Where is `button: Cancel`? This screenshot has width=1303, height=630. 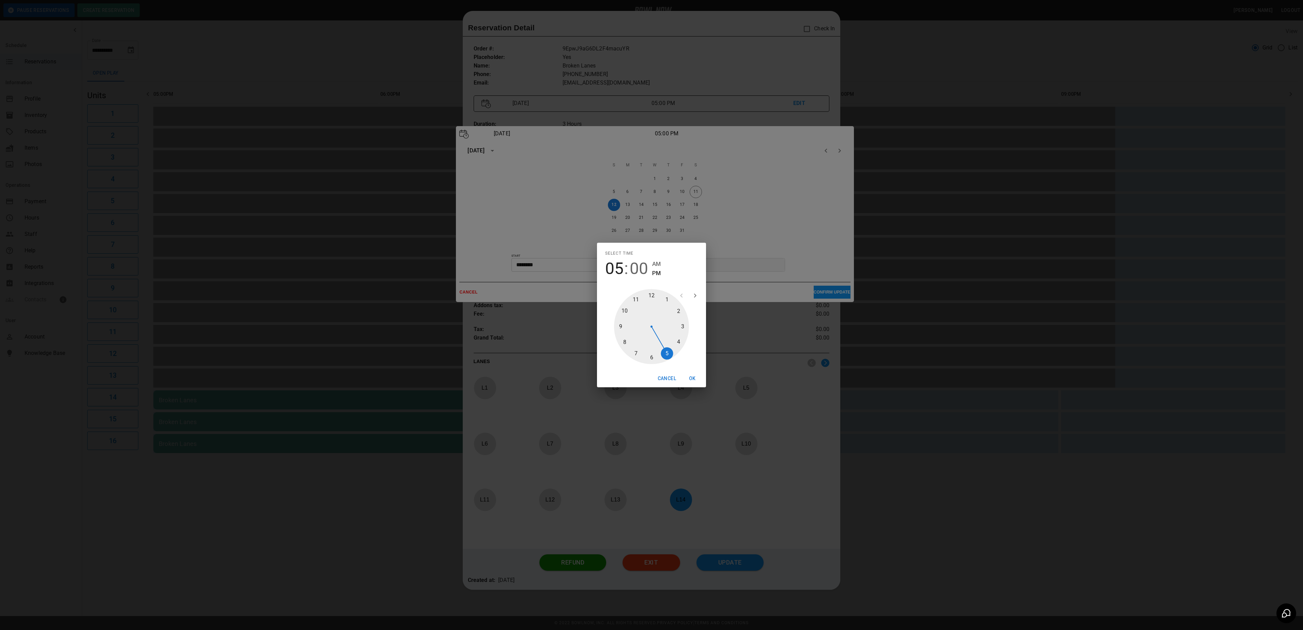 button: Cancel is located at coordinates (667, 378).